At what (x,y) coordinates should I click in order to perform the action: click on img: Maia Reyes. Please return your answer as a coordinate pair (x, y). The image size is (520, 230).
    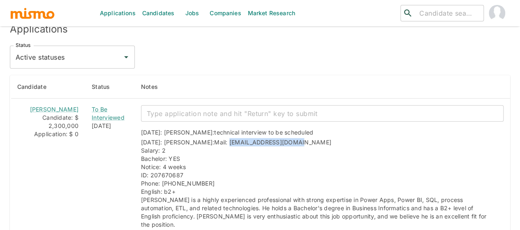
    Looking at the image, I should click on (497, 13).